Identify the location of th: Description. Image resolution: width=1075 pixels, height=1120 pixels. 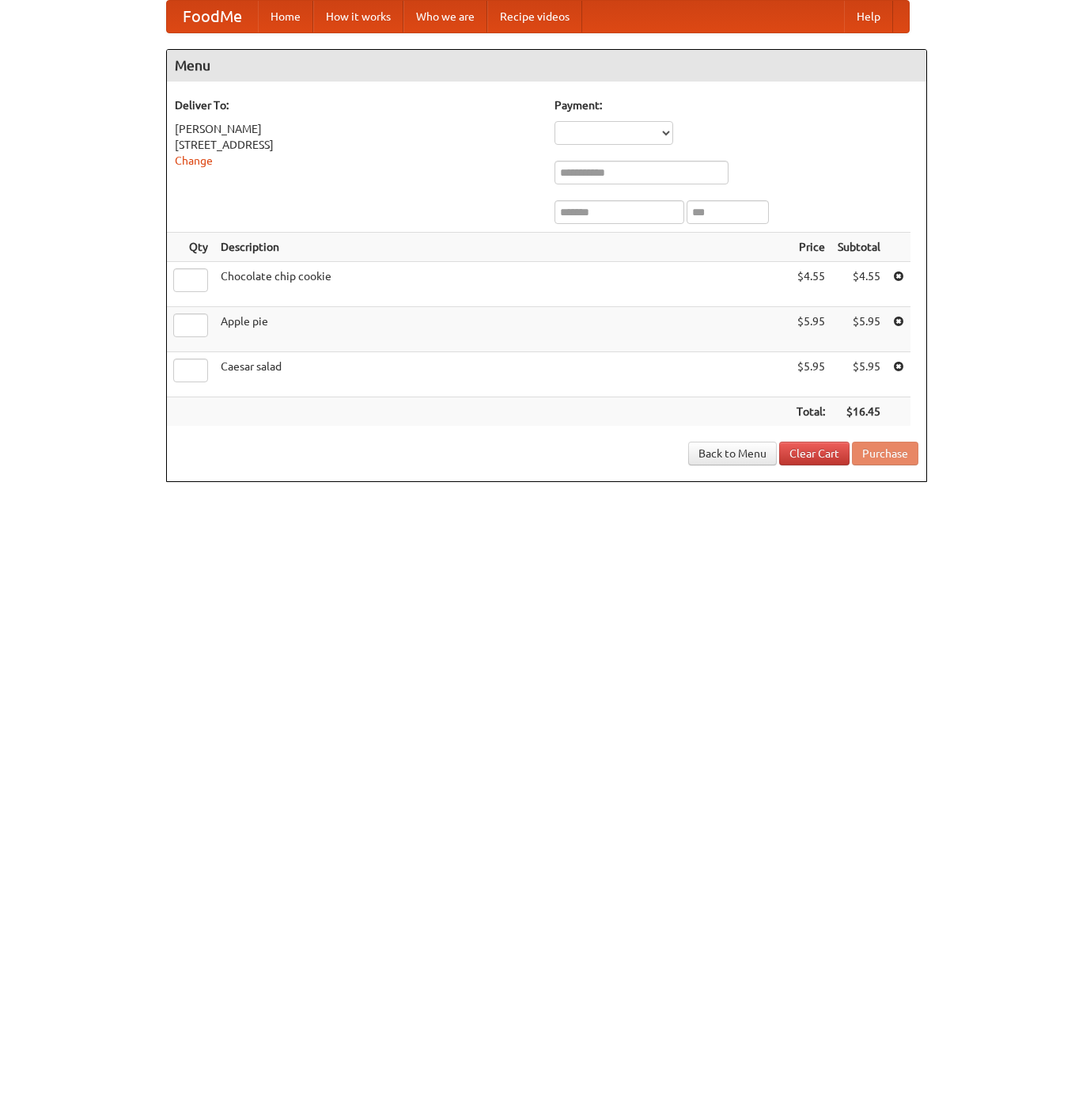
(503, 247).